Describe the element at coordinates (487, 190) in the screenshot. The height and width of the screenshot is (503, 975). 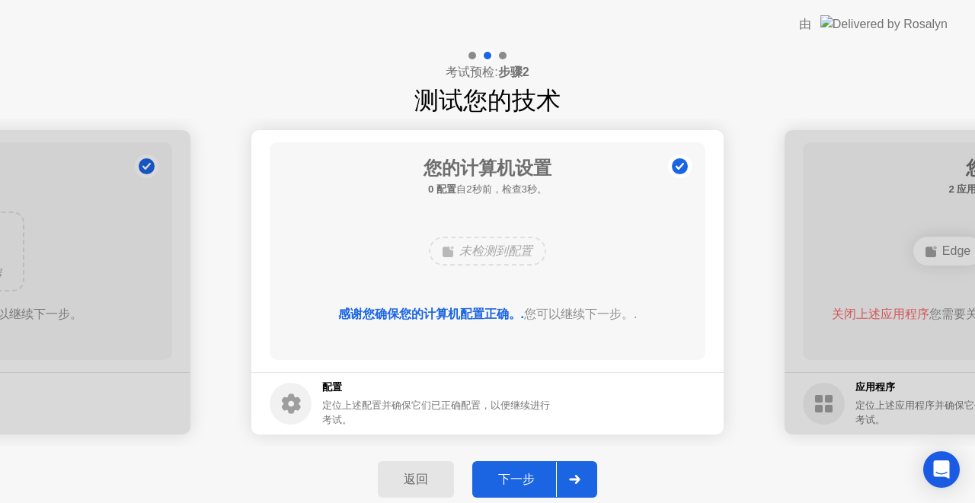
I see `h5: 自2秒前，检查3秒。` at that location.